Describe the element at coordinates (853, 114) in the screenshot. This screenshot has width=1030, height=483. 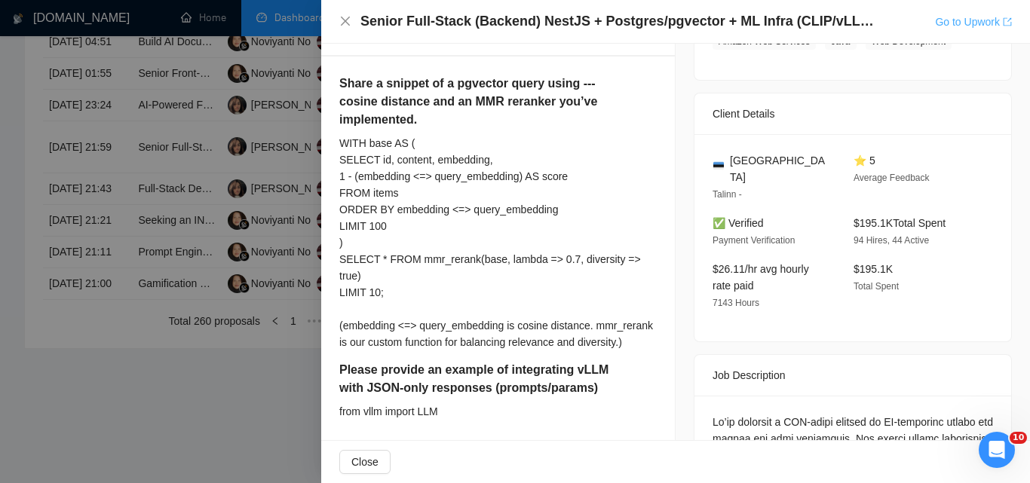
I see `div: Client Details` at that location.